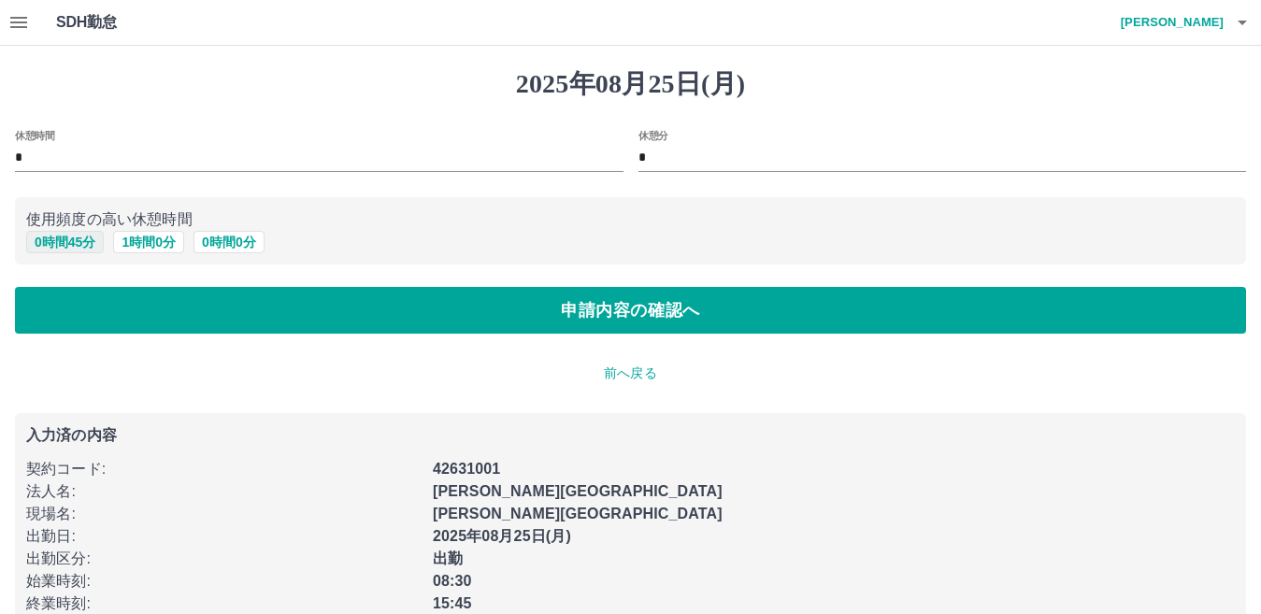 Image resolution: width=1261 pixels, height=614 pixels. What do you see at coordinates (35, 135) in the screenshot?
I see `label: 休憩時間` at bounding box center [35, 135].